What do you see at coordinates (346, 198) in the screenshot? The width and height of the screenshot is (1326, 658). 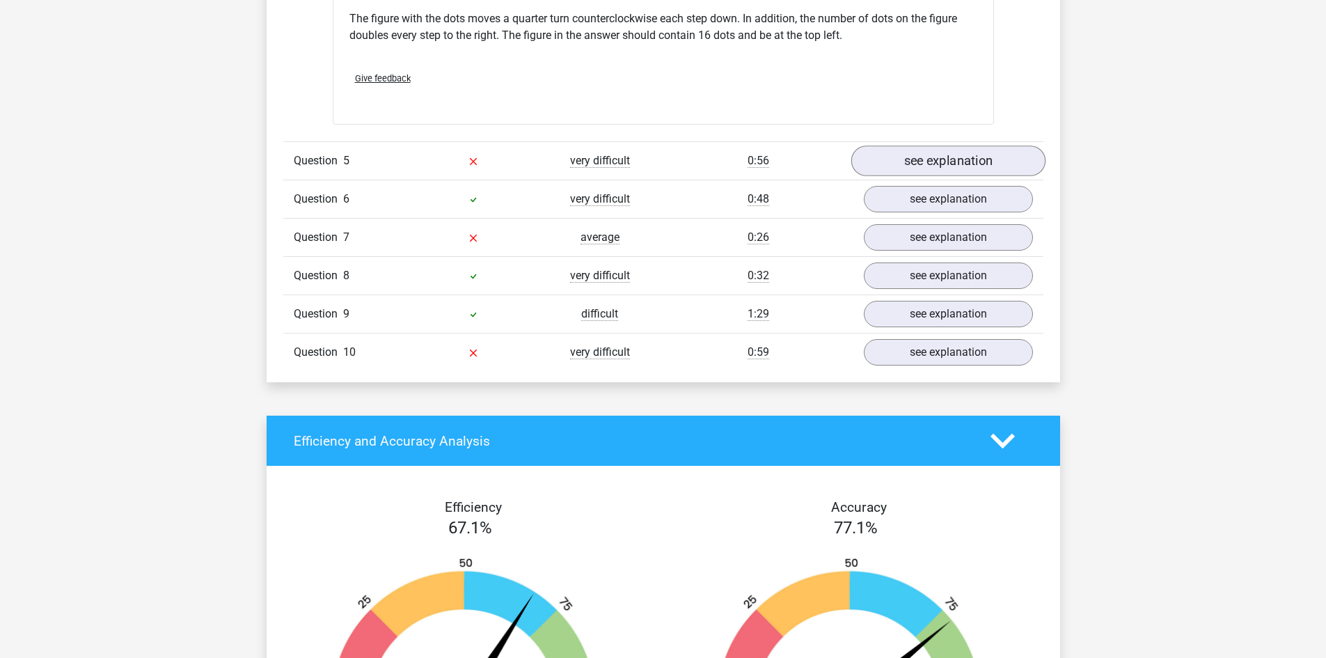 I see `span: 6` at bounding box center [346, 198].